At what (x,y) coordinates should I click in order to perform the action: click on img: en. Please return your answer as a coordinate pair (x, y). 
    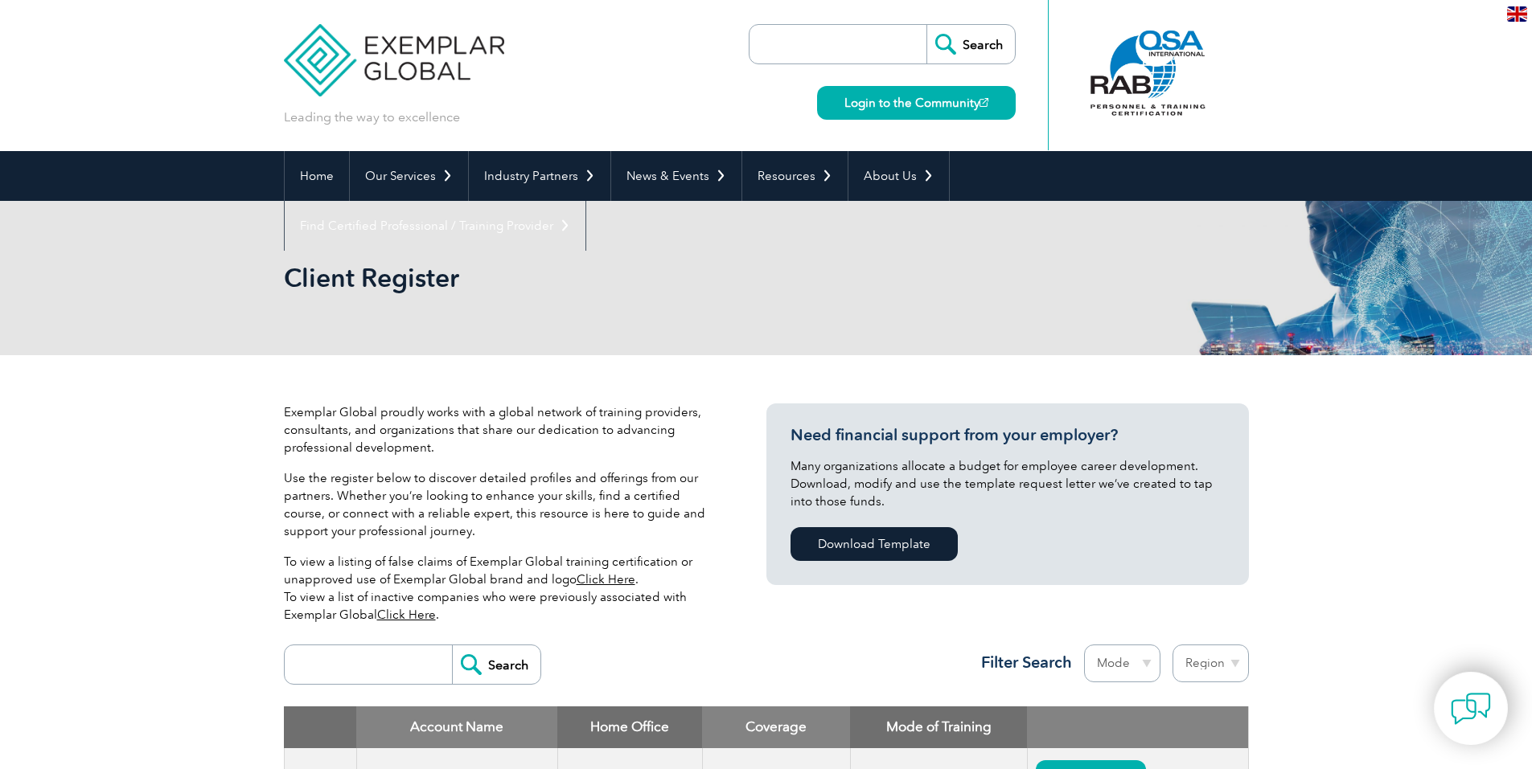
    Looking at the image, I should click on (1516, 14).